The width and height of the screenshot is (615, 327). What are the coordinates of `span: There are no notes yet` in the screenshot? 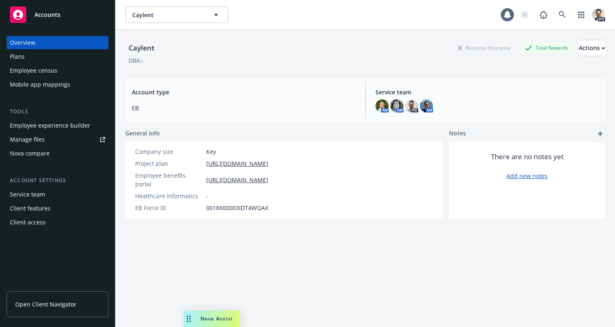 It's located at (527, 157).